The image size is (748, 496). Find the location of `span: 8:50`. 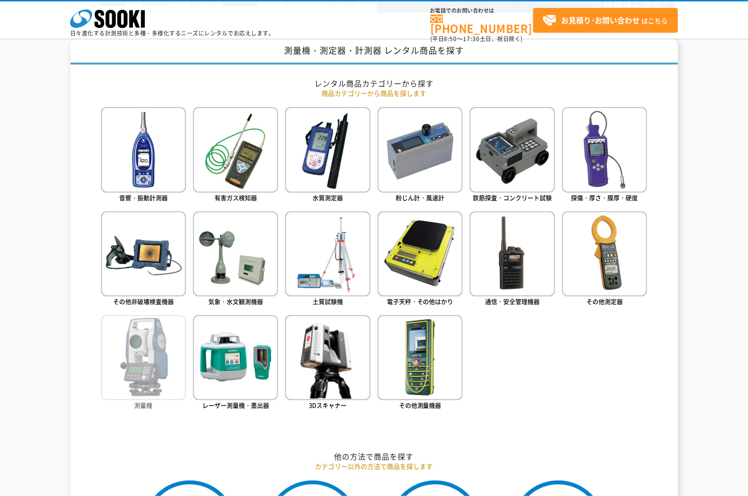

span: 8:50 is located at coordinates (451, 39).